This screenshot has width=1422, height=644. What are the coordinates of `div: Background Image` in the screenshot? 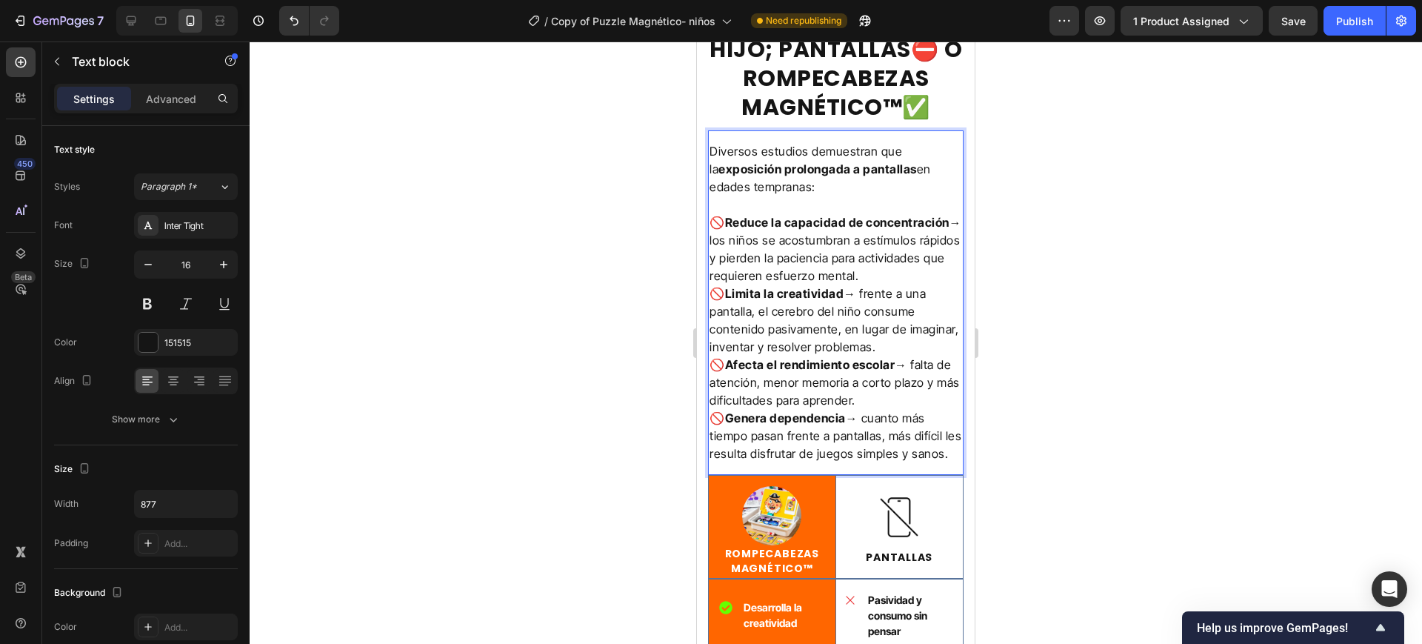 It's located at (75, 573).